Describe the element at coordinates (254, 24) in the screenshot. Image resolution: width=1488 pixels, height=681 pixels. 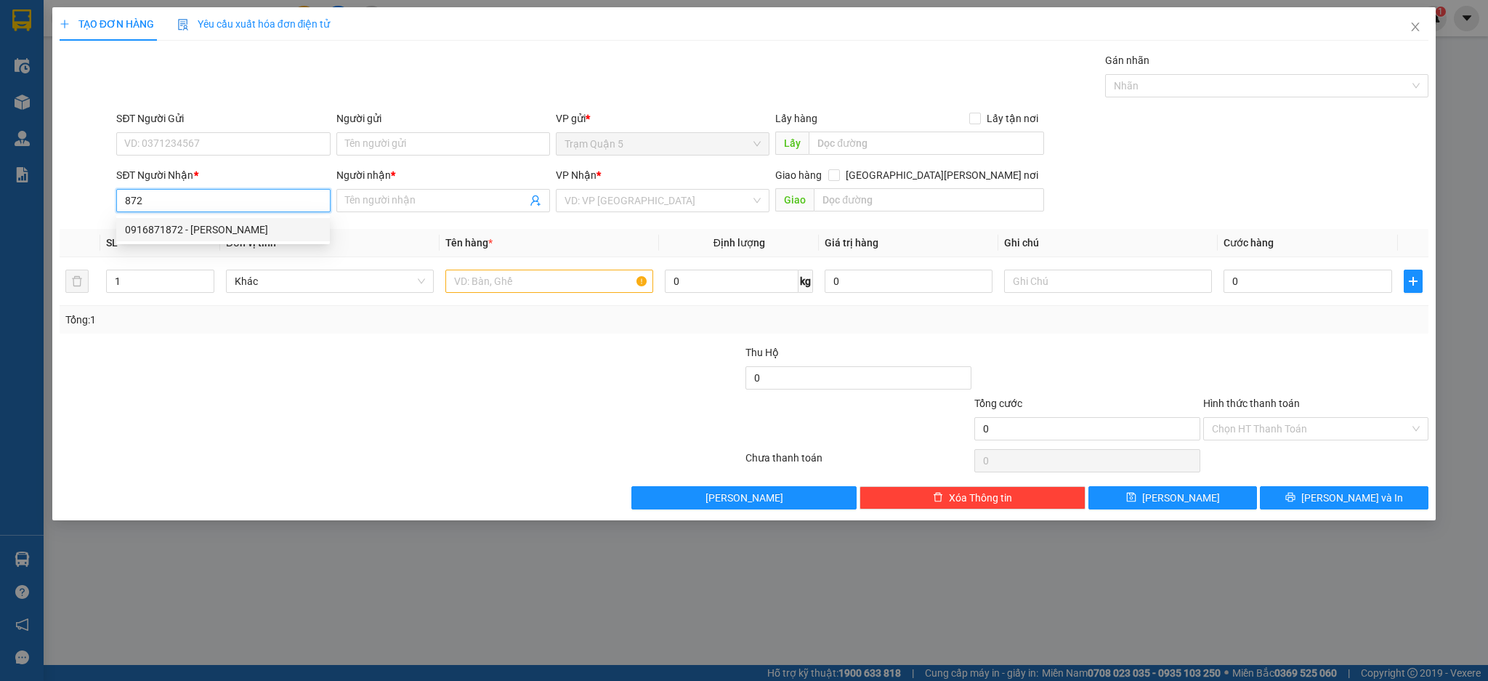
I see `span: Yêu cầu xuất hóa đơn điện tử` at that location.